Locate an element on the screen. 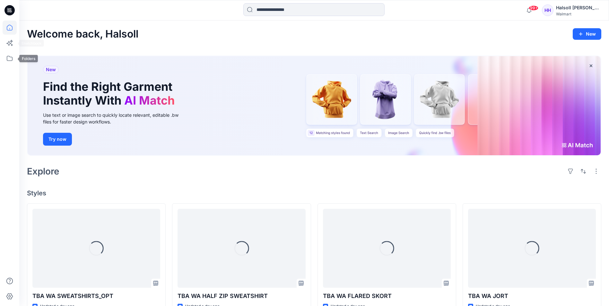 Image resolution: width=609 pixels, height=306 pixels. h4: Styles is located at coordinates (314, 193).